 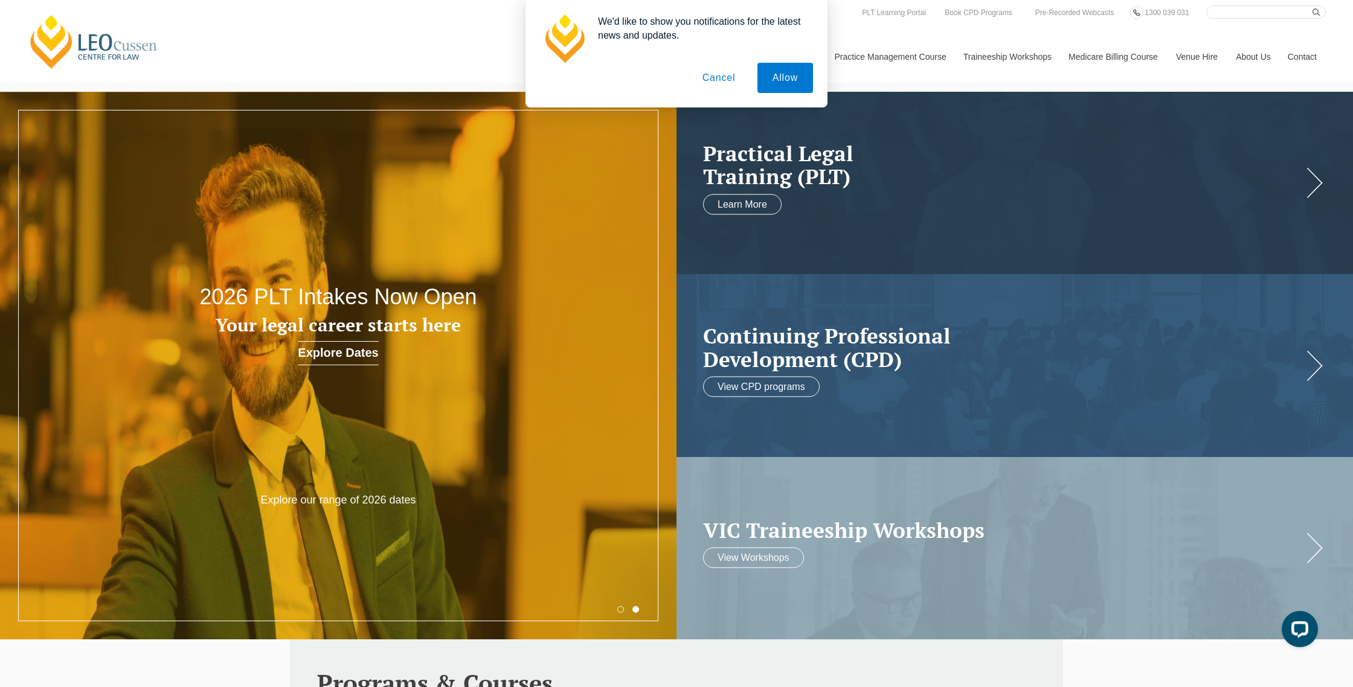 I want to click on a: Continuing ProfessionalDevelopment (CPD), so click(x=1003, y=347).